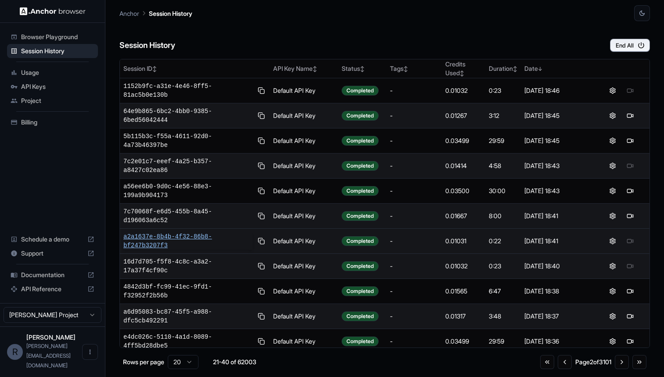 This screenshot has width=664, height=377. I want to click on div: 0:22, so click(503, 241).